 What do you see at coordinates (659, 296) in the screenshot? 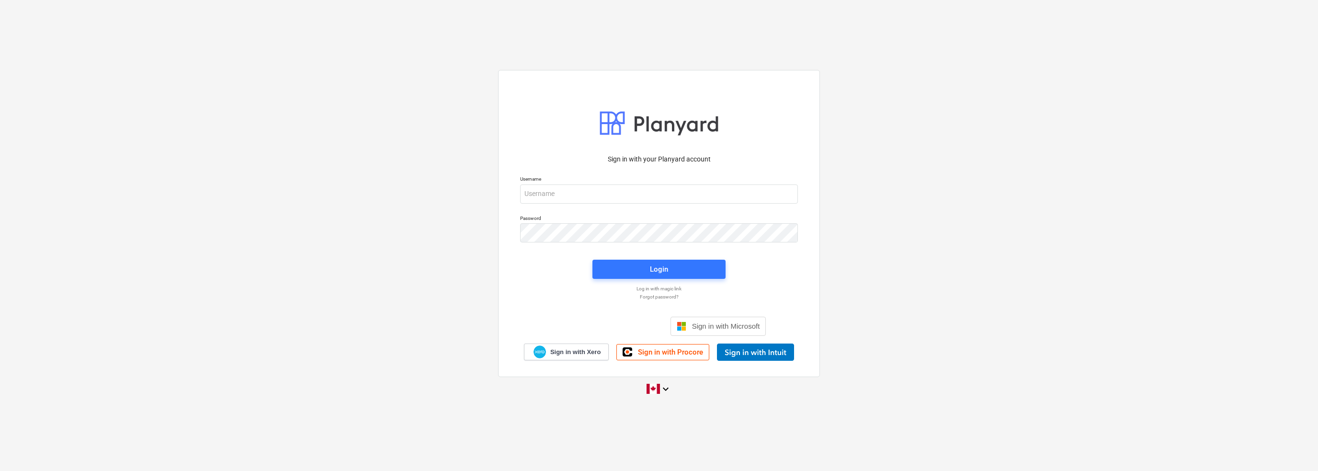
I see `a: Forgot password?` at bounding box center [659, 296].